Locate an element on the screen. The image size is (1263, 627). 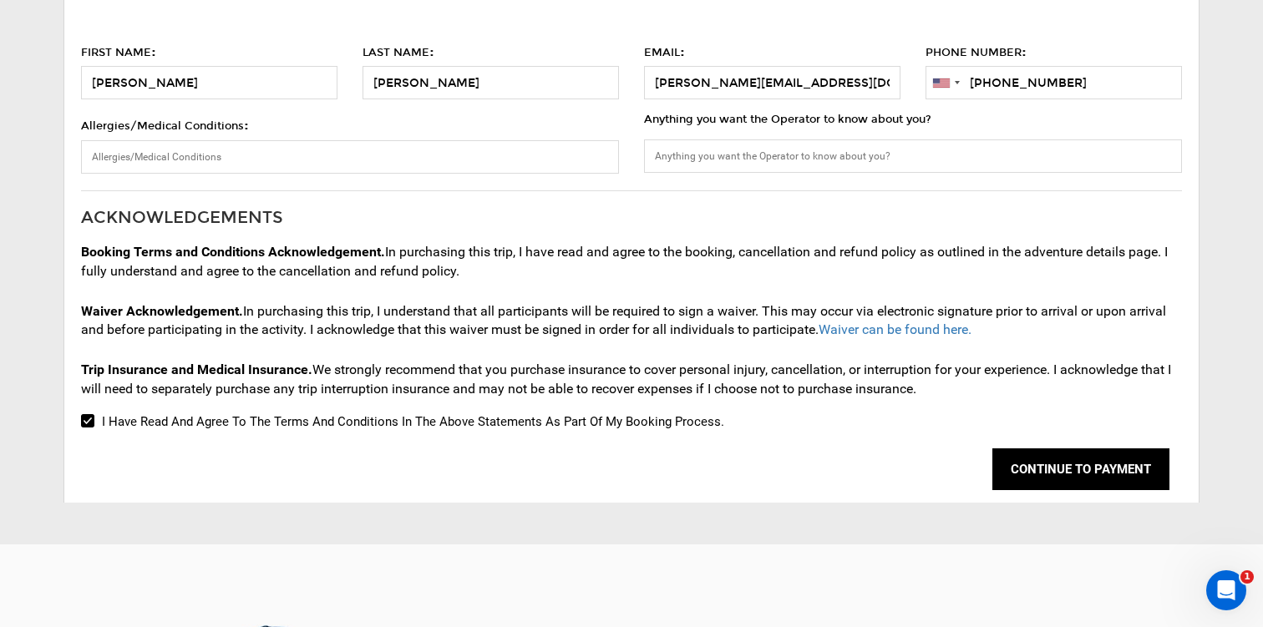
div: In purchasing this trip, I understand that all participants will be required to sign a waiver. Th... is located at coordinates (632, 322).